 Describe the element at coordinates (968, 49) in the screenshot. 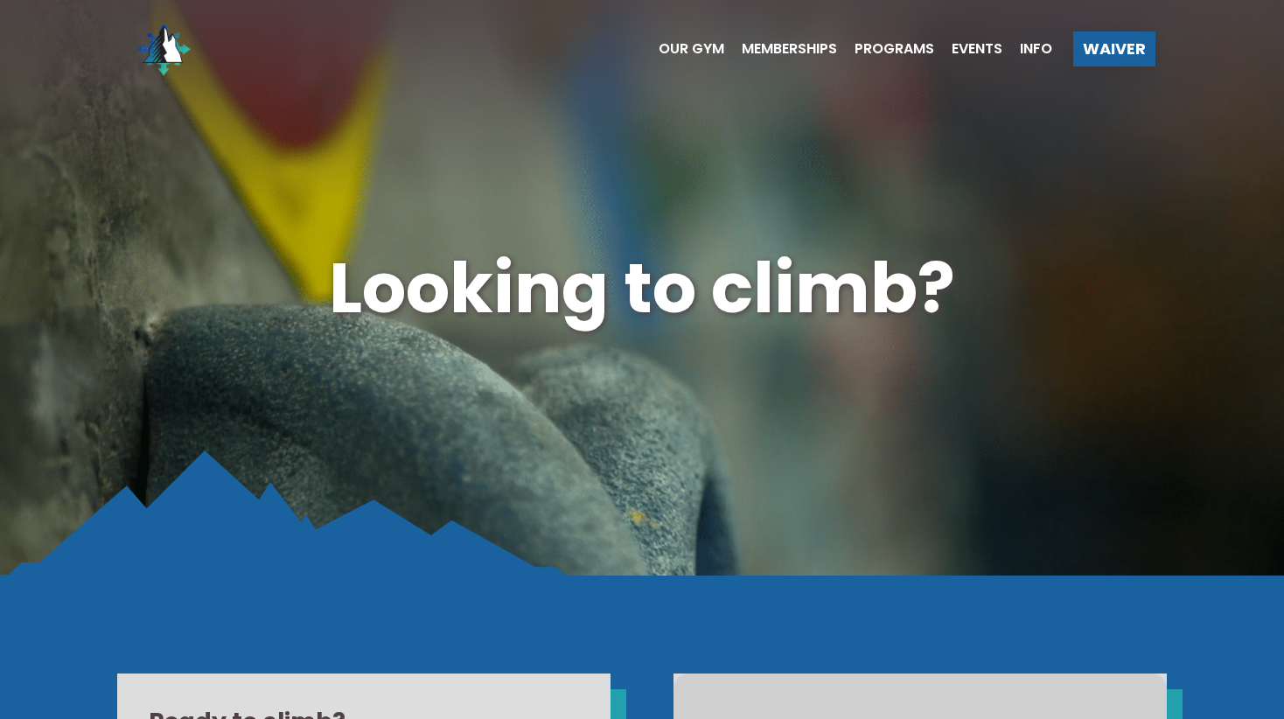

I see `a: Events` at that location.